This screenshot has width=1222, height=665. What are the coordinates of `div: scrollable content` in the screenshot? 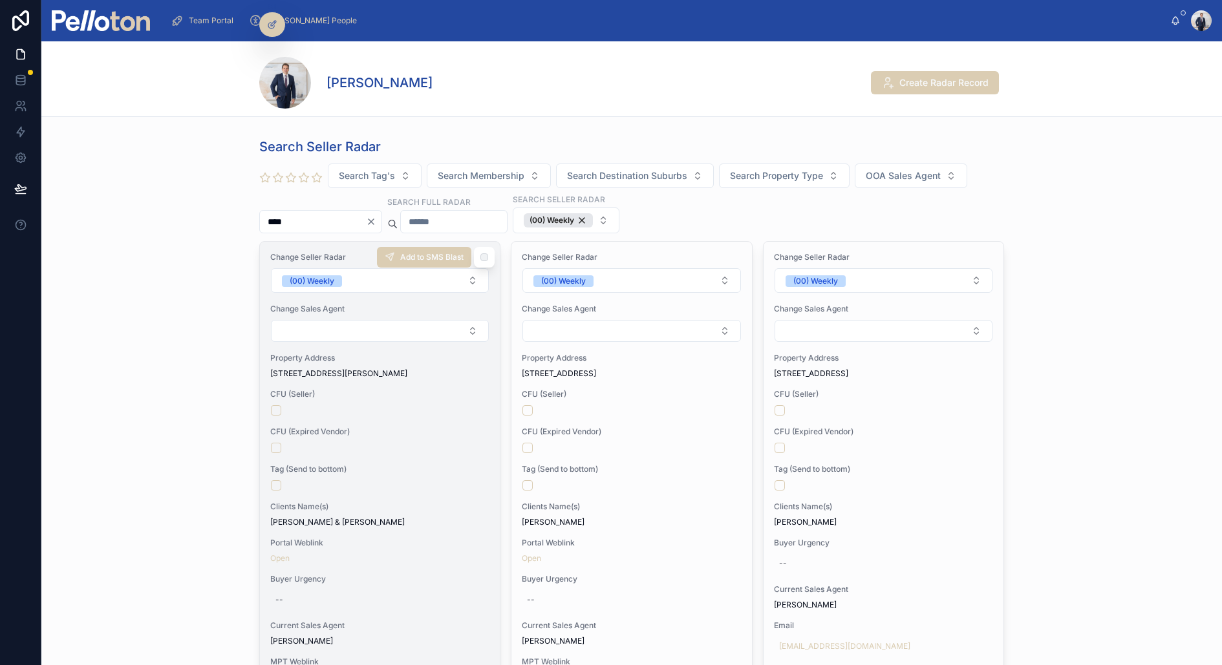 It's located at (665, 21).